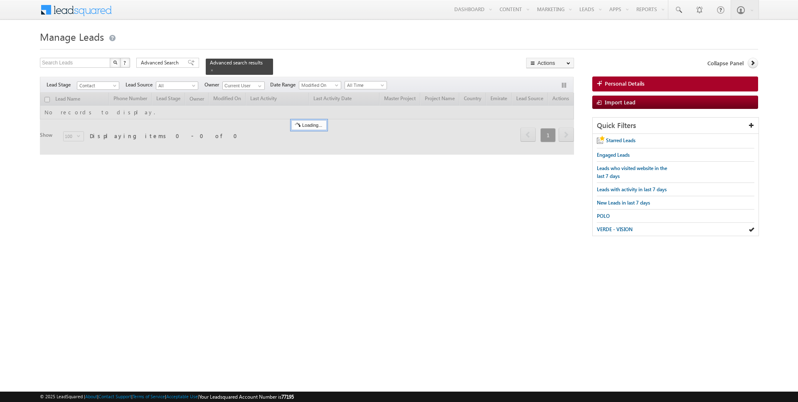  What do you see at coordinates (319, 85) in the screenshot?
I see `span: Modified On` at bounding box center [319, 85].